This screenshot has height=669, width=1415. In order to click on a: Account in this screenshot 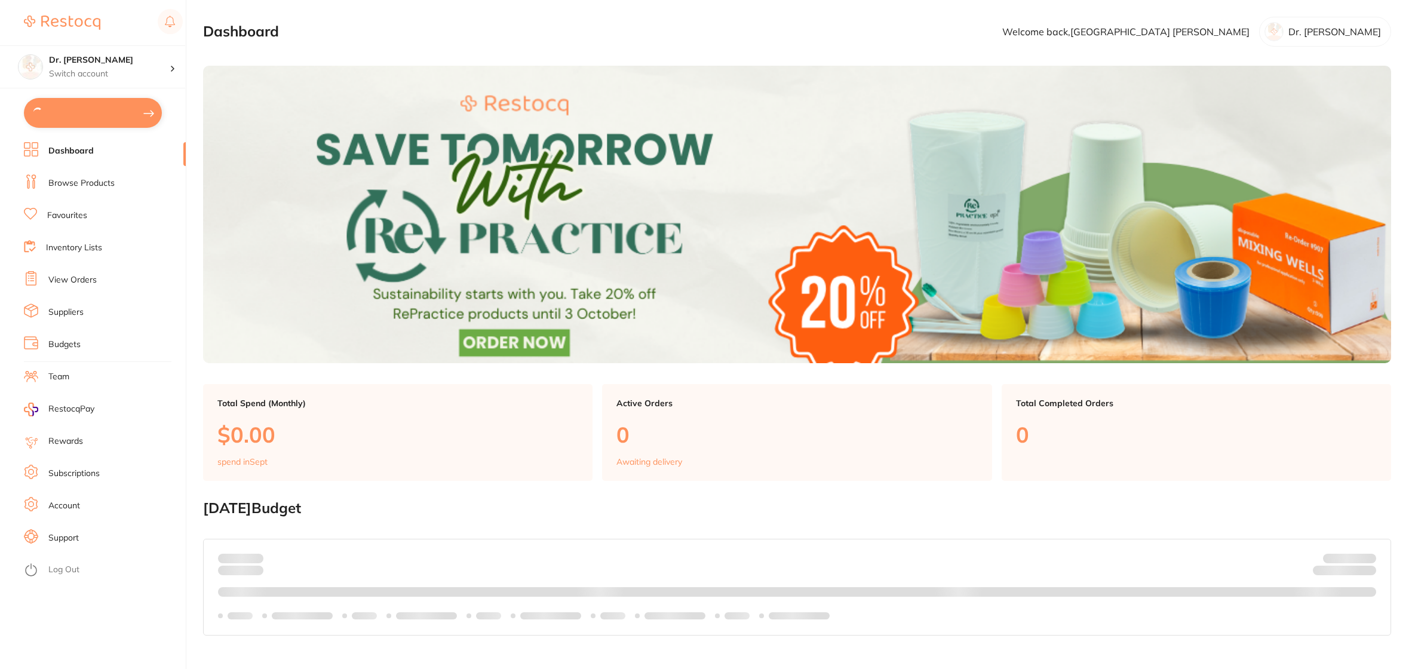, I will do `click(64, 506)`.